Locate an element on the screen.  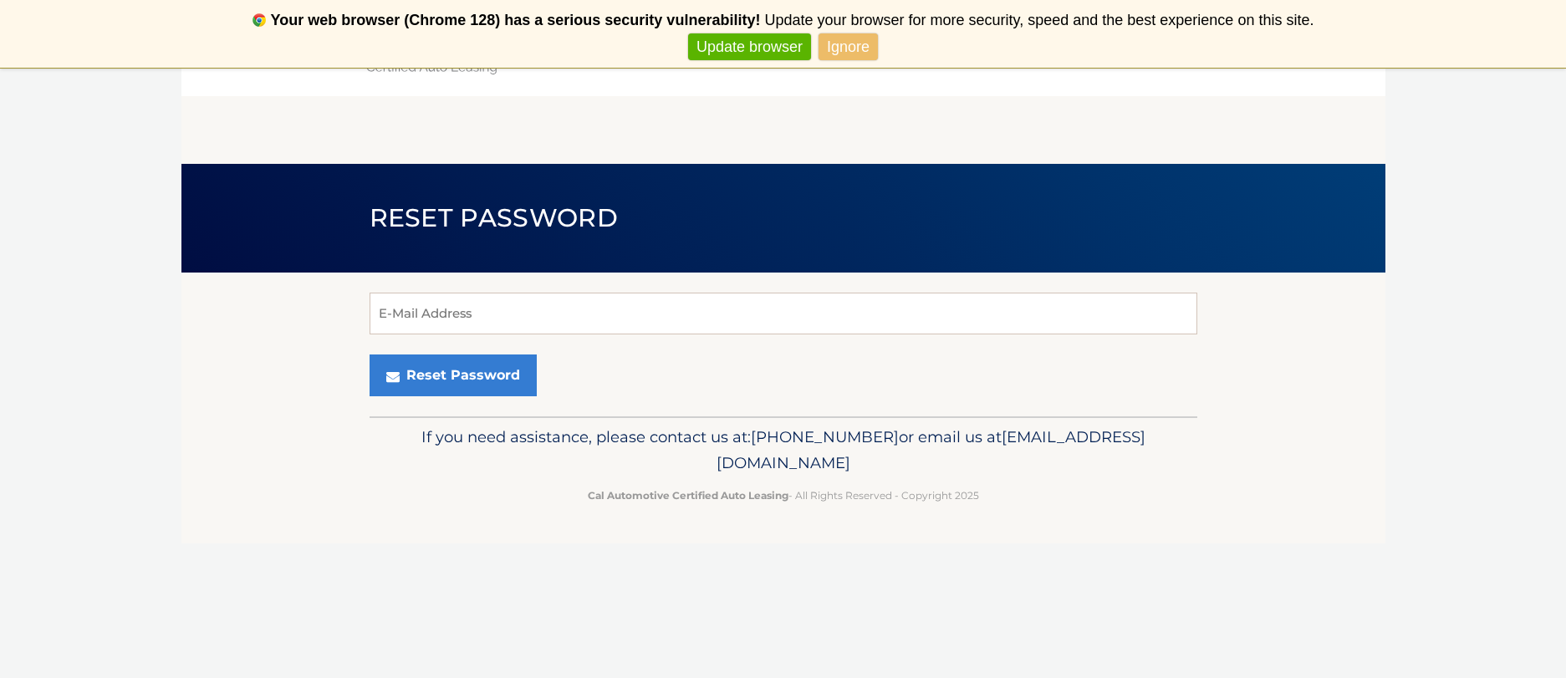
p: If you need assistance, please contact us at: or email us at is located at coordinates (783, 451).